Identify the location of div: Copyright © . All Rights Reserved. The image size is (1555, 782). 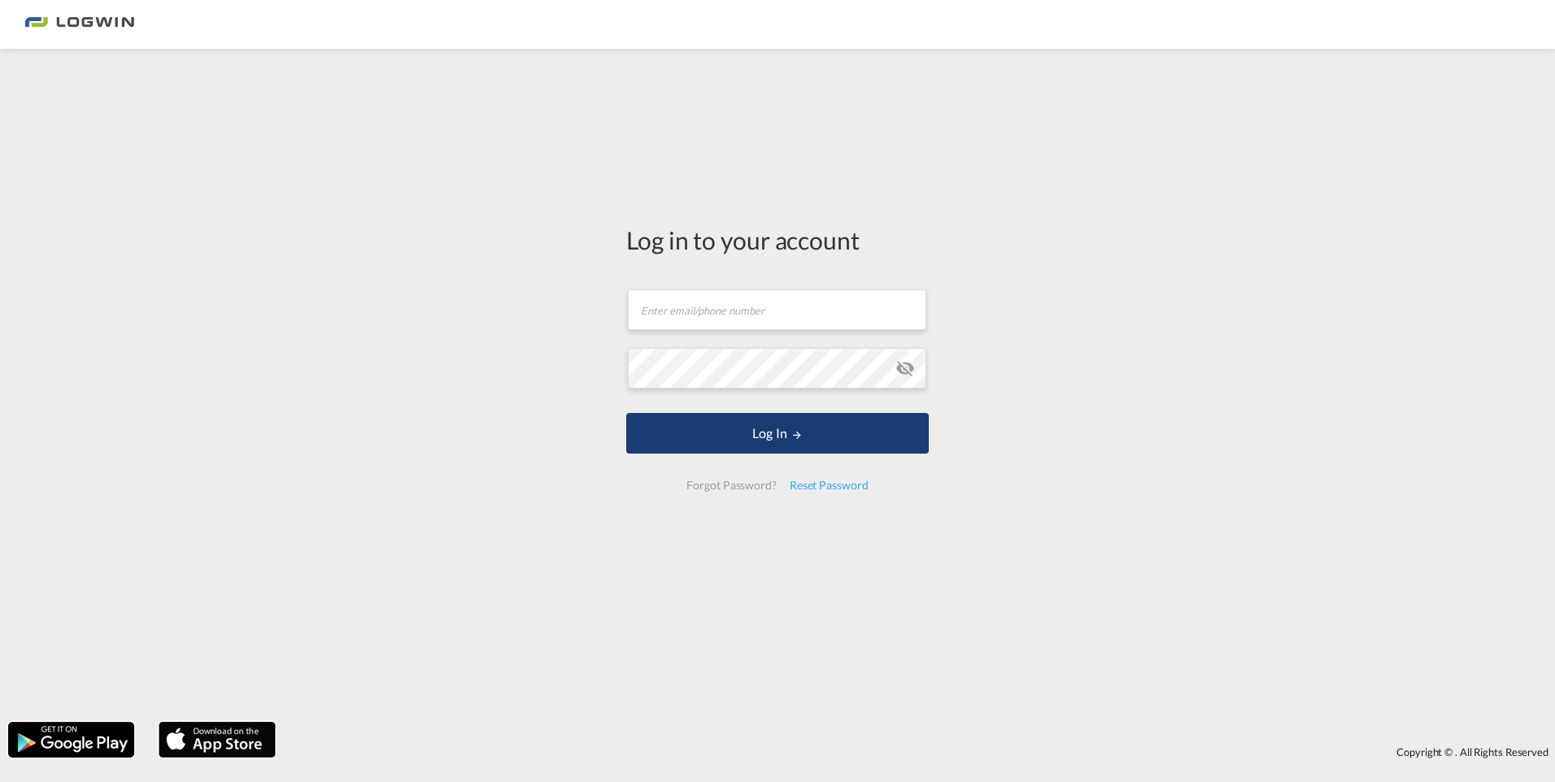
(919, 752).